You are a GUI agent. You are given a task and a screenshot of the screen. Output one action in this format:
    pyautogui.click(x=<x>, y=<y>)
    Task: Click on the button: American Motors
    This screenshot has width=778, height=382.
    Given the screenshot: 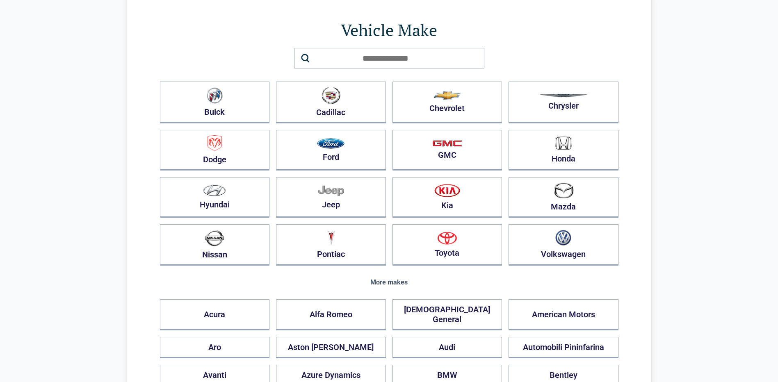 What is the action you would take?
    pyautogui.click(x=563, y=315)
    